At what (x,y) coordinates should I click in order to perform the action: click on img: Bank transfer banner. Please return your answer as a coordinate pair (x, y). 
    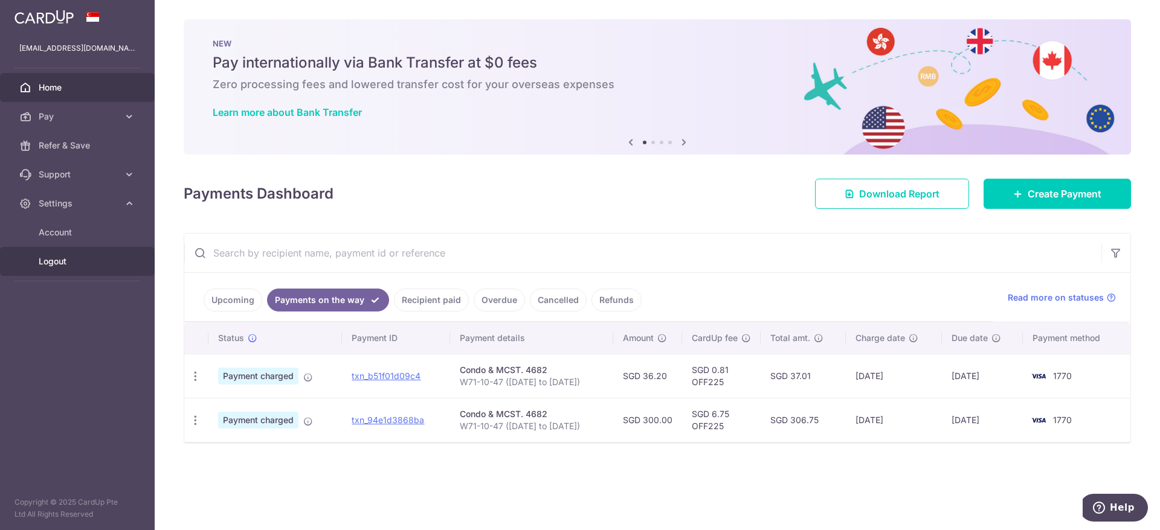
    Looking at the image, I should click on (657, 87).